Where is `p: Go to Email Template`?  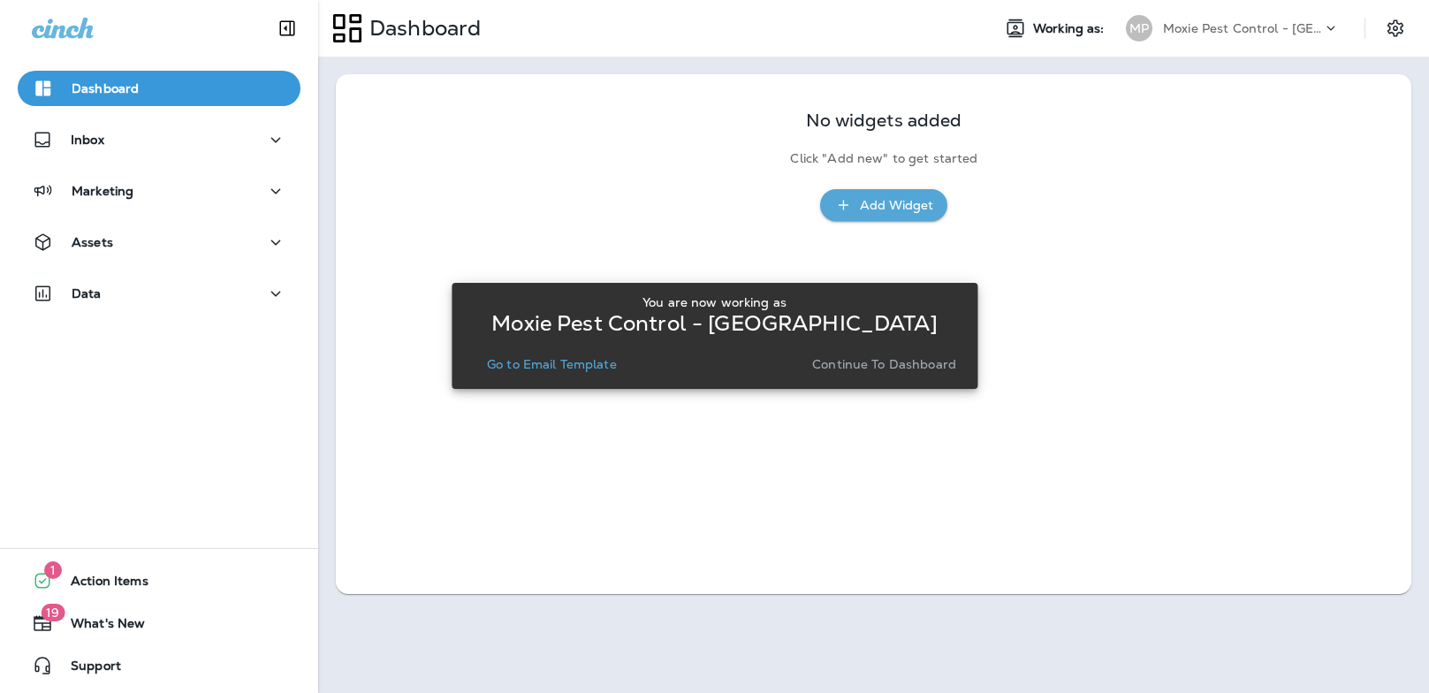
p: Go to Email Template is located at coordinates (551, 364).